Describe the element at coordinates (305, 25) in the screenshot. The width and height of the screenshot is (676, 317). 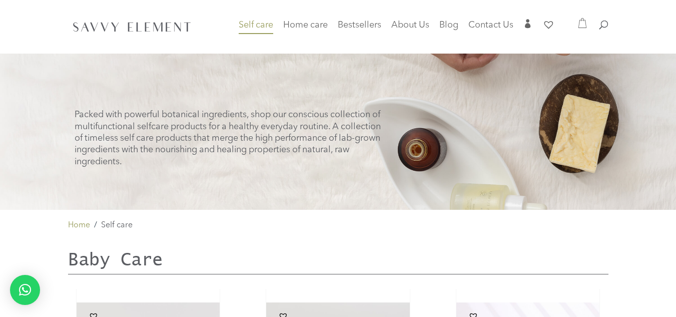
I see `span: Home care` at that location.